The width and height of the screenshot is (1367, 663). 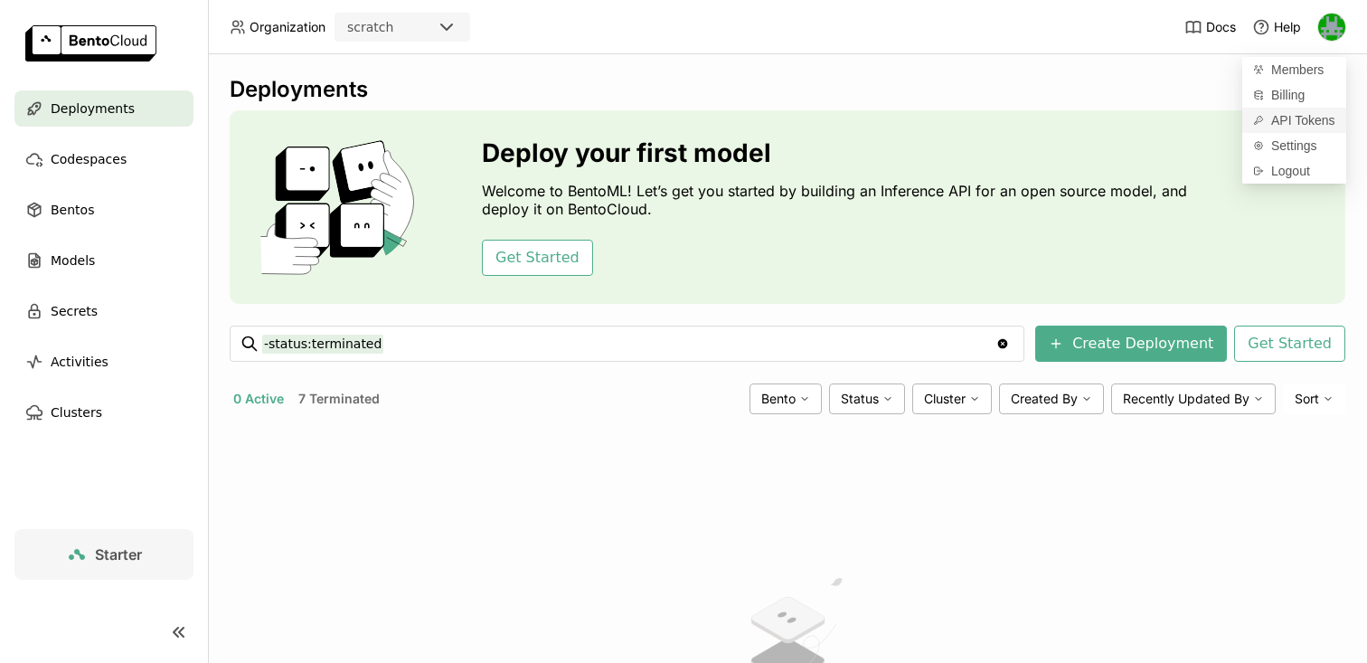 I want to click on a: Starter, so click(x=104, y=554).